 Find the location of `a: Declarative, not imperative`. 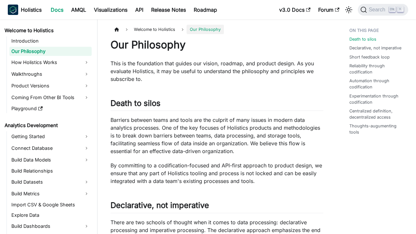

a: Declarative, not imperative is located at coordinates (376, 48).